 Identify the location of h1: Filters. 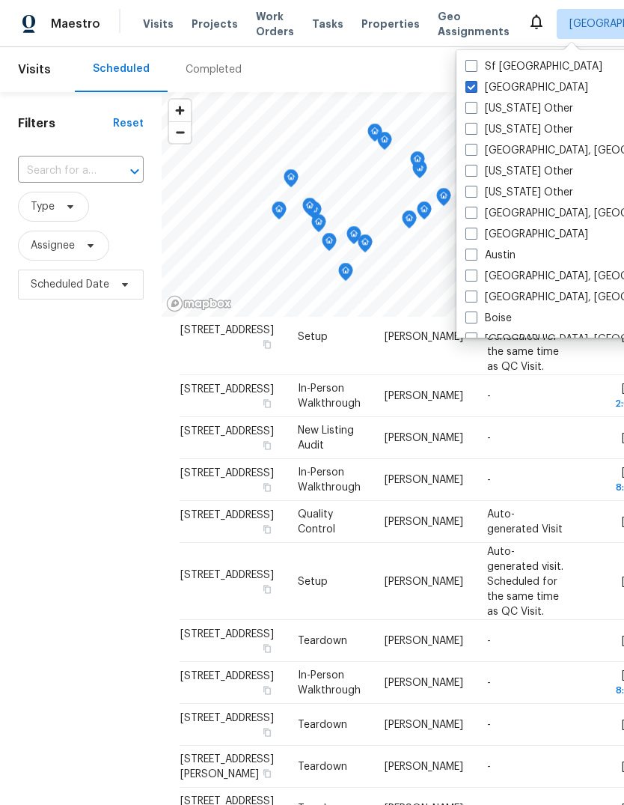
(65, 123).